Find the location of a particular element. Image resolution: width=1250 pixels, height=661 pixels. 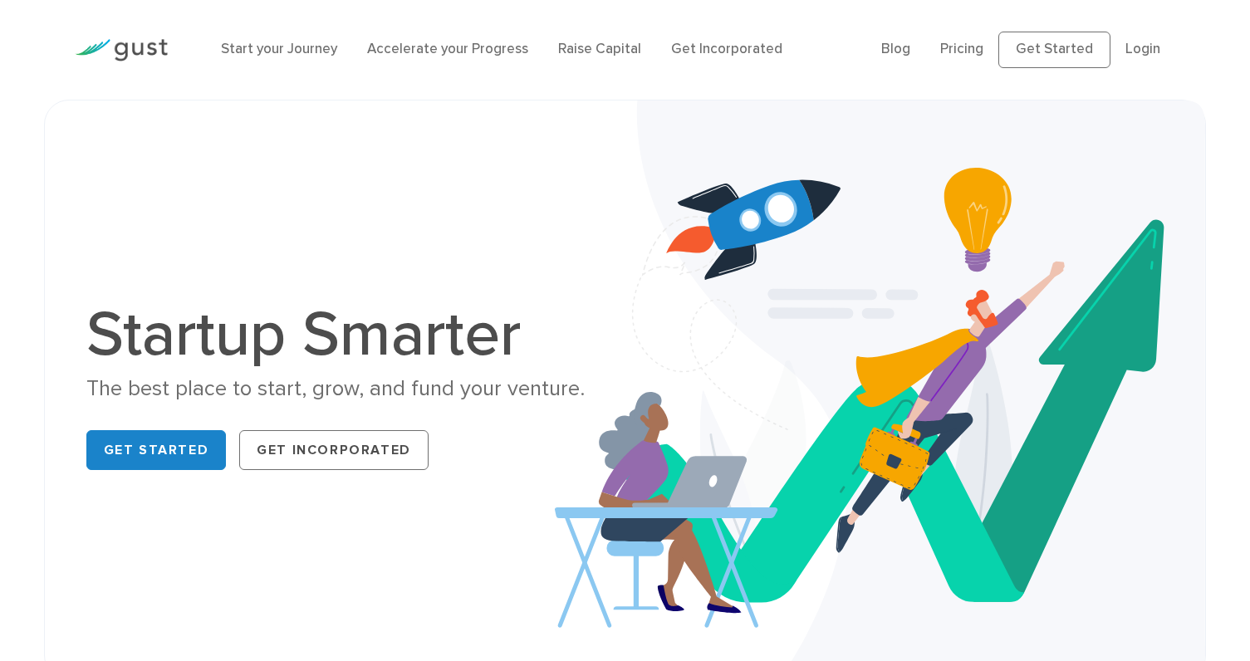

a: Blog is located at coordinates (895, 49).